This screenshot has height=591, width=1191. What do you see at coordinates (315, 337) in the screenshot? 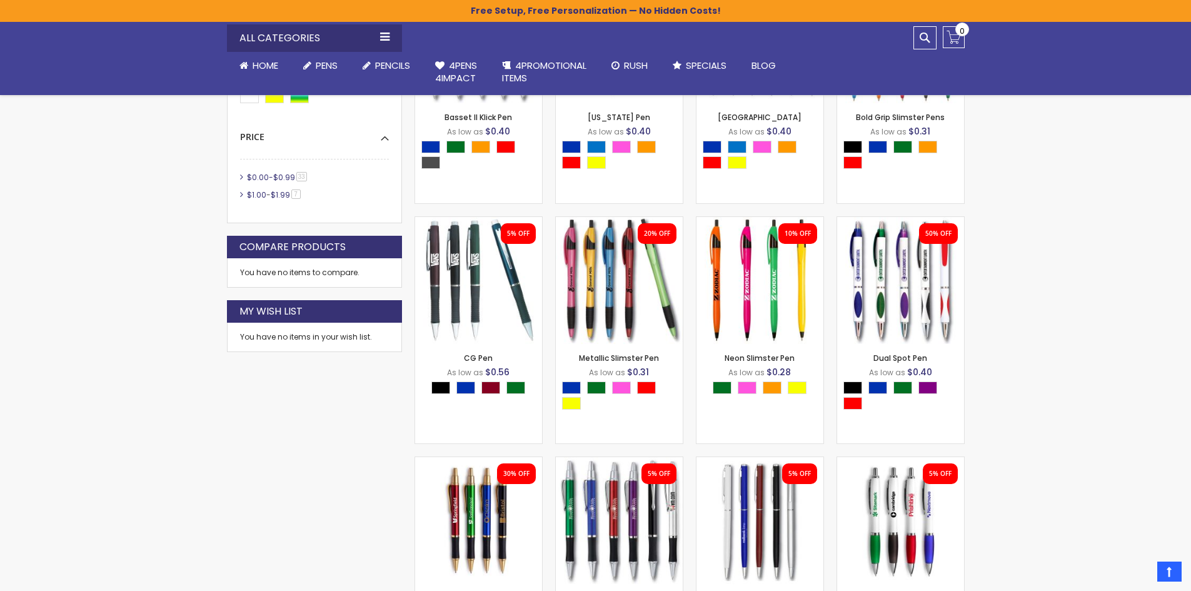
I see `div: You have no items in your wish list.` at bounding box center [315, 337].